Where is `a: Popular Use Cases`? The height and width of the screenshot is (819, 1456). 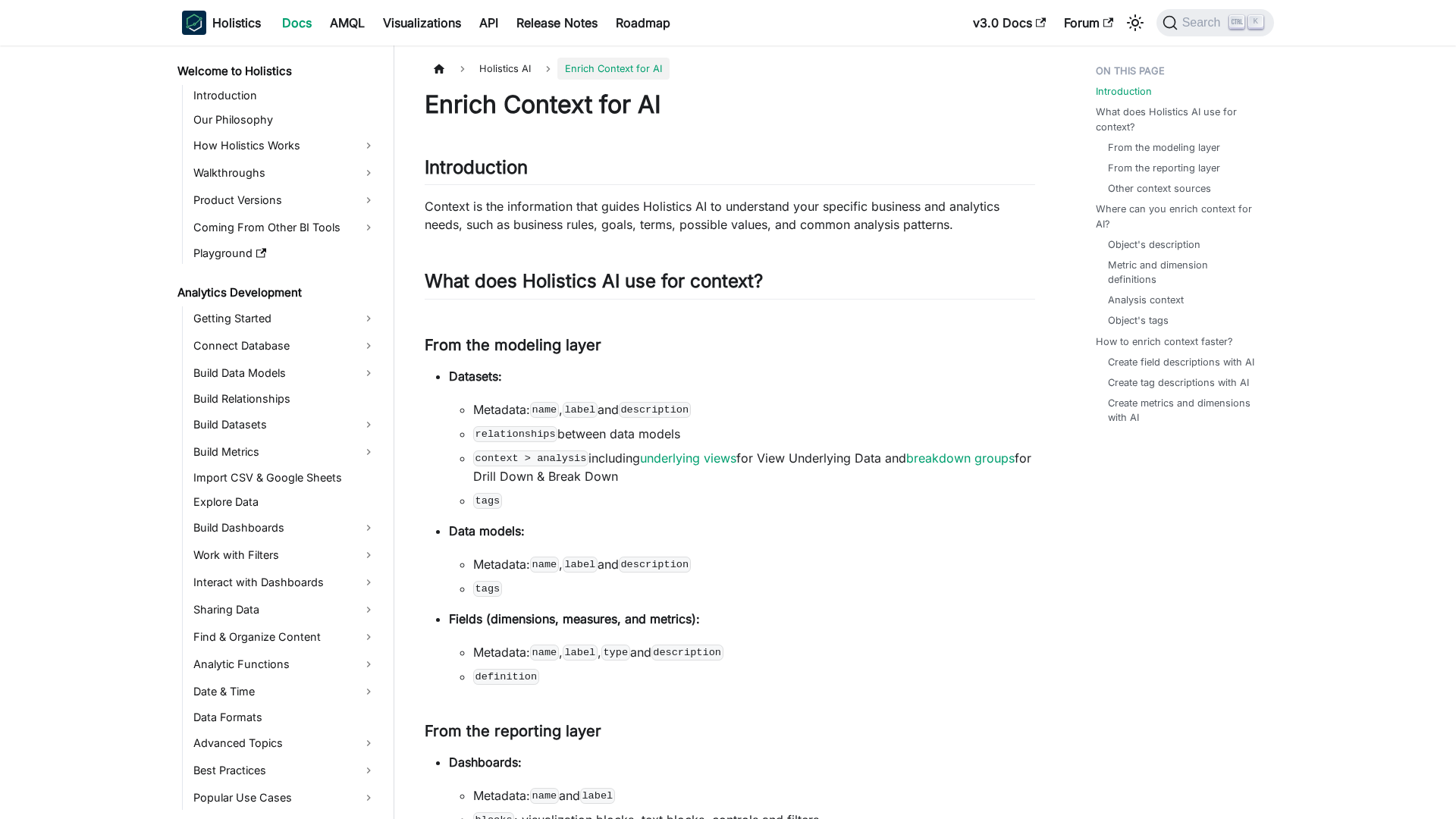 a: Popular Use Cases is located at coordinates (284, 798).